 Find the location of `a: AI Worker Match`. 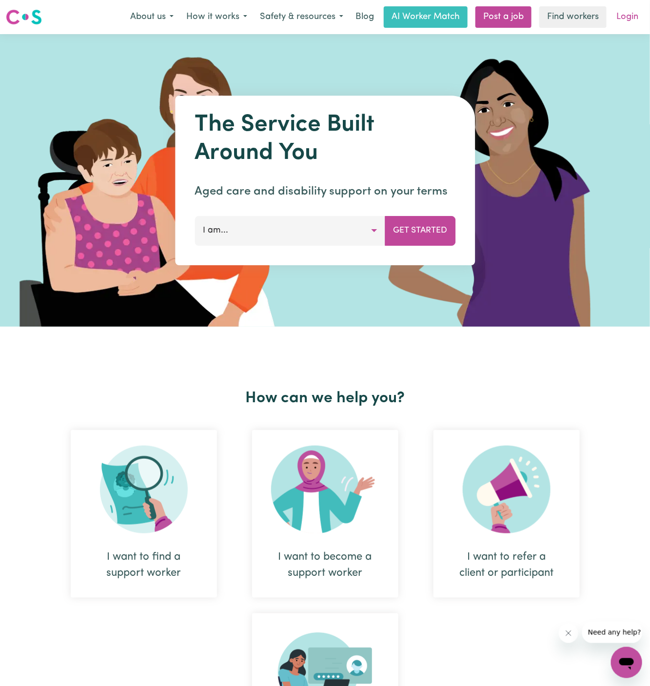

a: AI Worker Match is located at coordinates (426, 17).